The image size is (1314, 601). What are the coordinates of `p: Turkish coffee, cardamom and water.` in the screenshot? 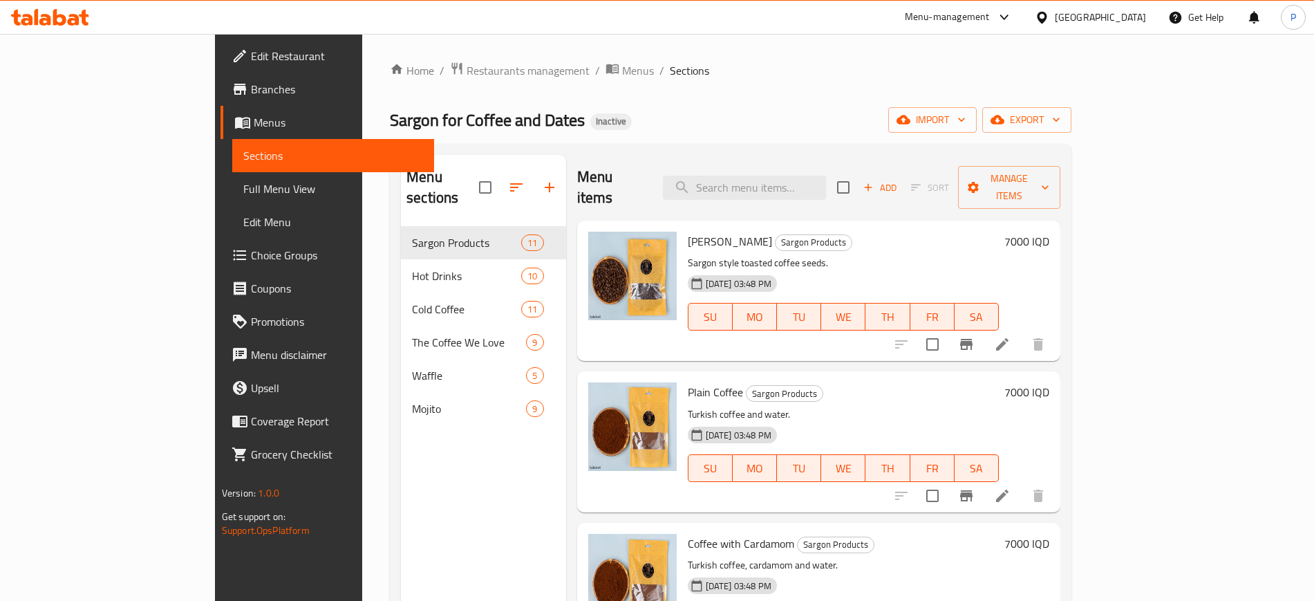 It's located at (843, 565).